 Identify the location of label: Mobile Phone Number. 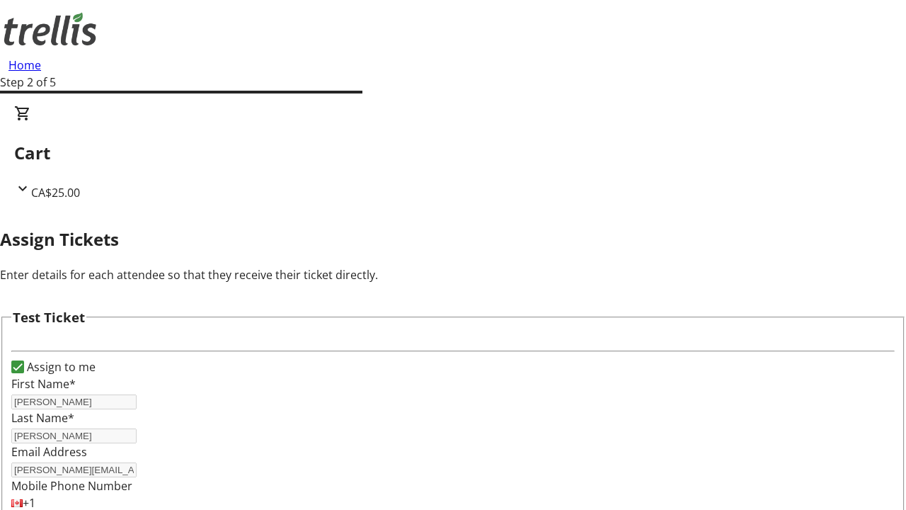
(71, 486).